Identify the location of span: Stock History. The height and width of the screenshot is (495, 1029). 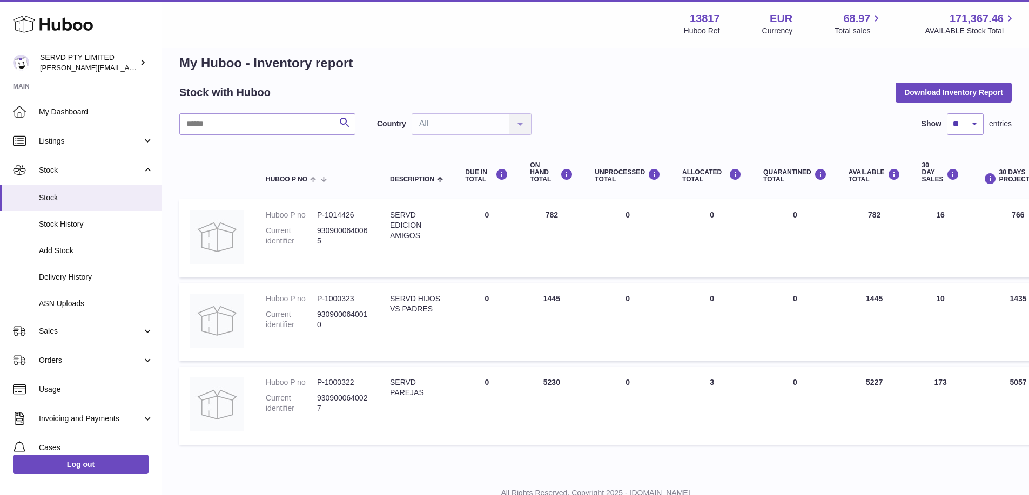
(96, 224).